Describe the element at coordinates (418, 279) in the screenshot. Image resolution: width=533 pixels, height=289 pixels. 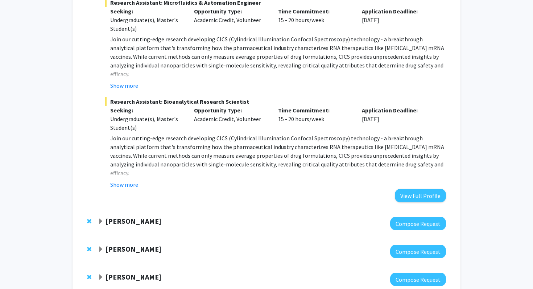
I see `button: Compose Request to Raj Mukherjee` at that location.